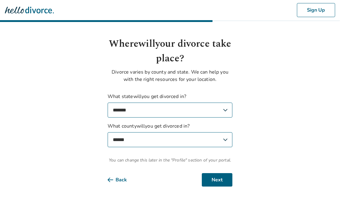  I want to click on p: Divorce varies by county and state. We can help you with the right resources for your location., so click(170, 76).